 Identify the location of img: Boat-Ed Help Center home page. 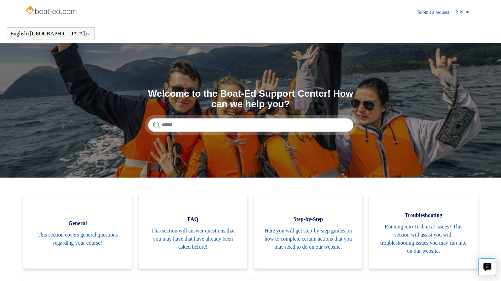
(51, 11).